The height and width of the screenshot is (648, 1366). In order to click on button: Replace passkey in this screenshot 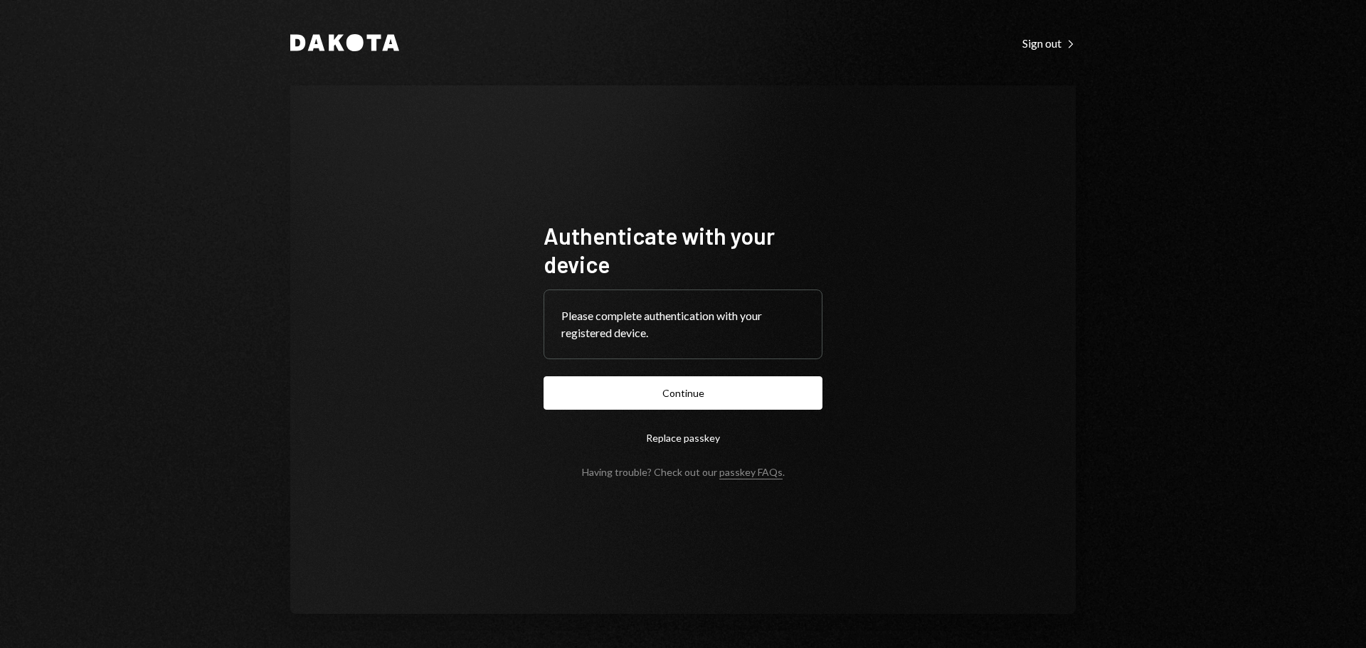, I will do `click(683, 438)`.